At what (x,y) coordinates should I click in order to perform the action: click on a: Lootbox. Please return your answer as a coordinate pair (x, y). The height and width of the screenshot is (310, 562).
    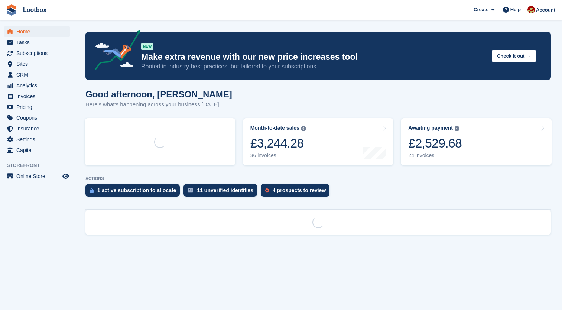
    Looking at the image, I should click on (35, 10).